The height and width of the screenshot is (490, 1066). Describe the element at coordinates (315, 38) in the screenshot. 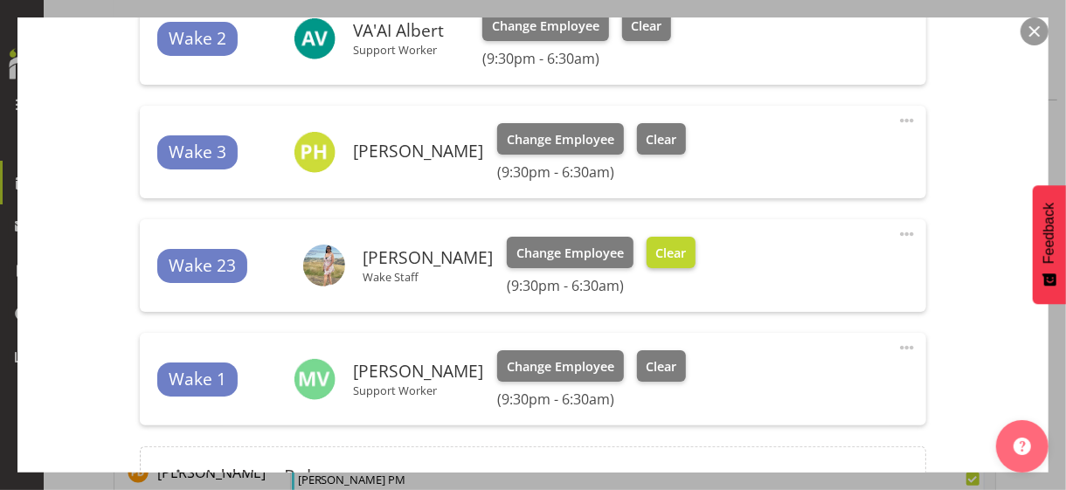

I see `img: albert-vaai9480.jpg` at that location.